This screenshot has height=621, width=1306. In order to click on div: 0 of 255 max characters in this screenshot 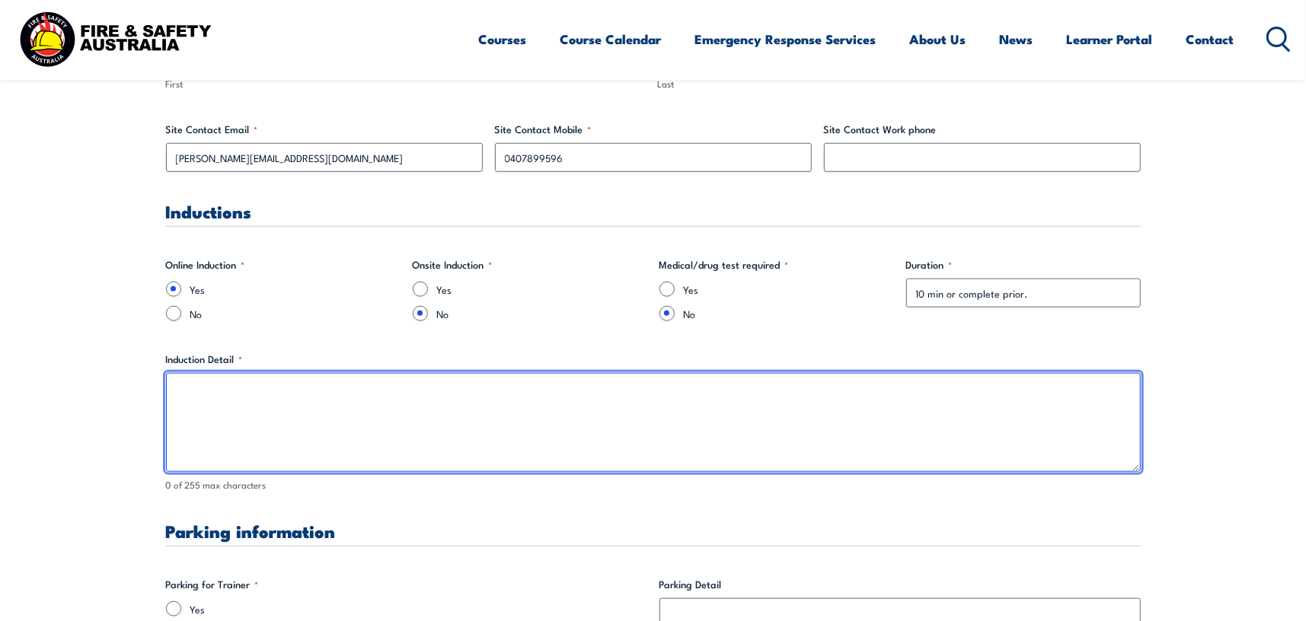, I will do `click(653, 485)`.